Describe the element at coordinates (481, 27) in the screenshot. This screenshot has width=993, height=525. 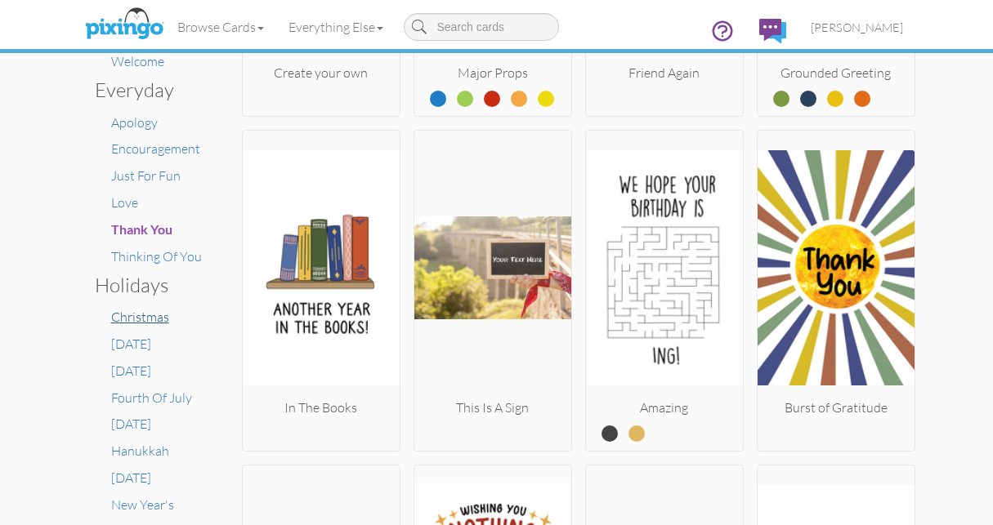
I see `input: Search cards` at that location.